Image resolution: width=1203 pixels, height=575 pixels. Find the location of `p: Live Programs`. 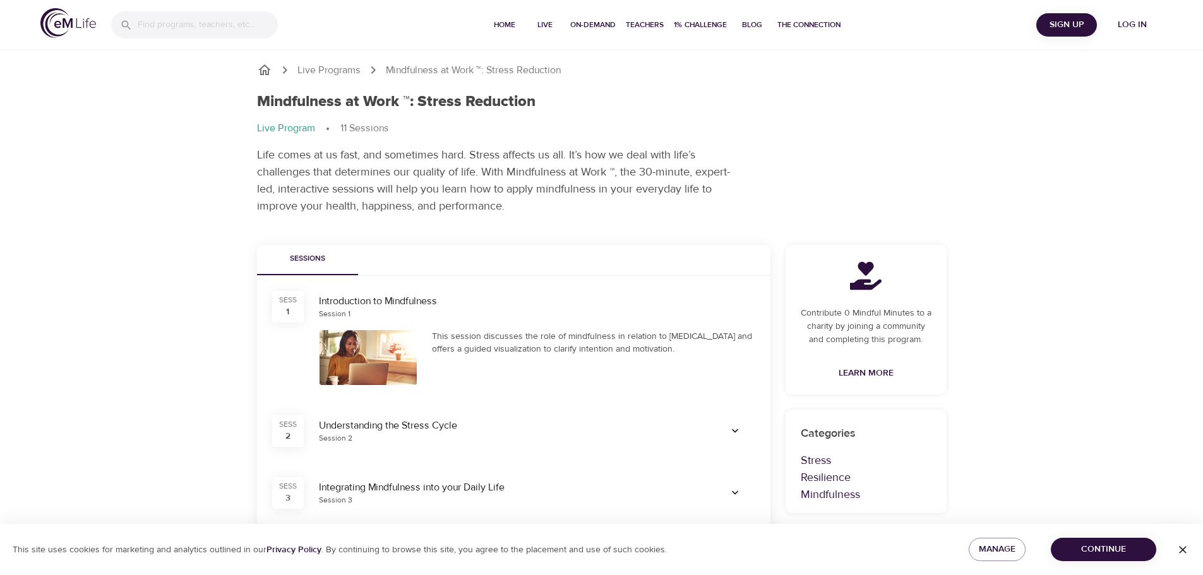

p: Live Programs is located at coordinates (329, 70).